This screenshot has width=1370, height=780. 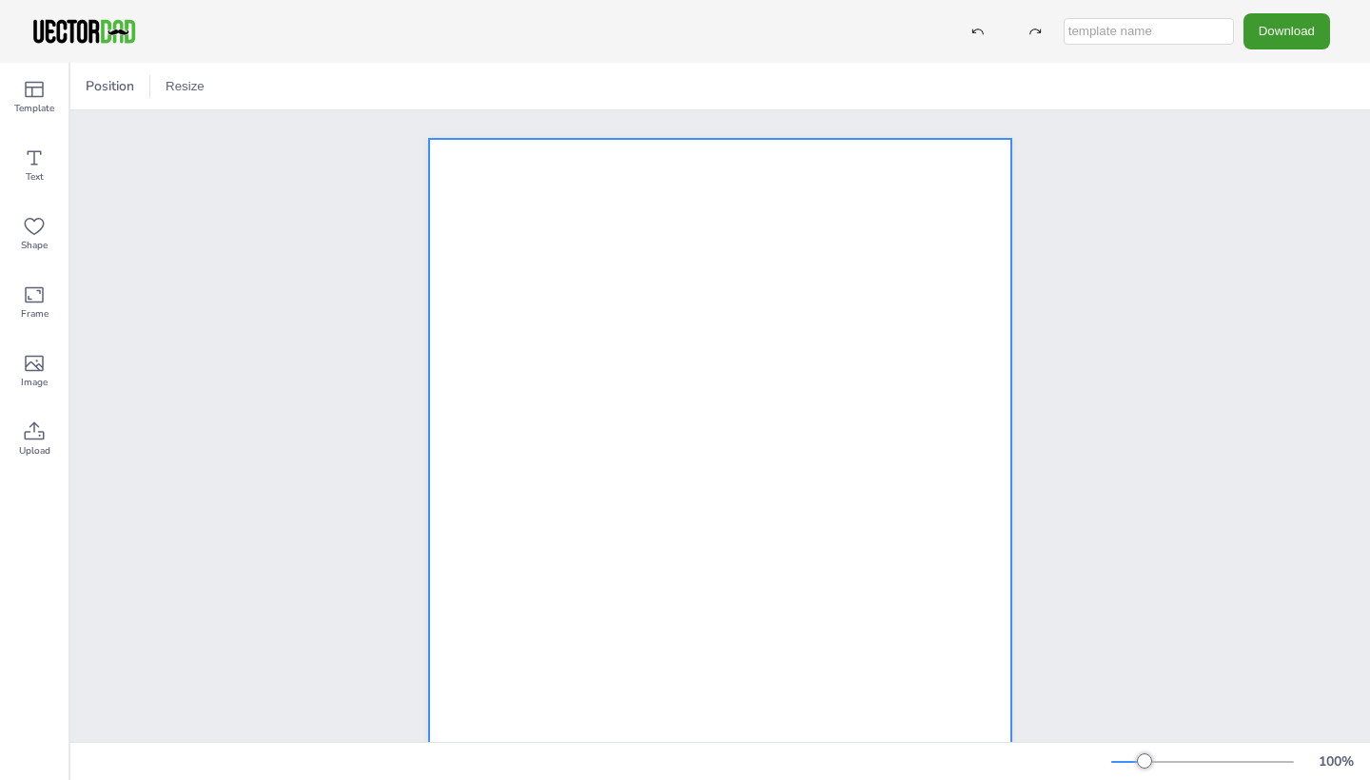 I want to click on span: Position, so click(x=109, y=86).